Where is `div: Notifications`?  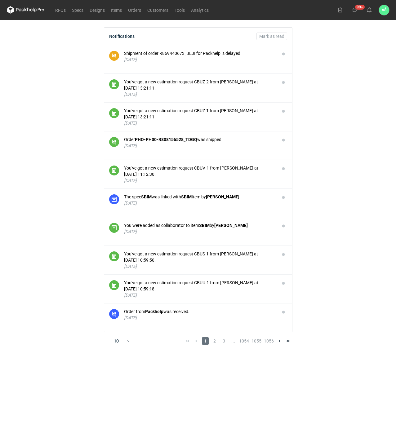 div: Notifications is located at coordinates (122, 36).